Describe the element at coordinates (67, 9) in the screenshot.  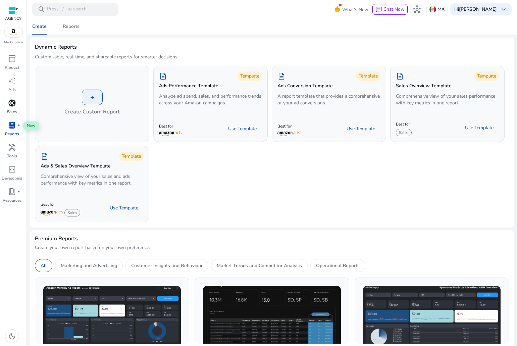
I see `p: Press to search` at that location.